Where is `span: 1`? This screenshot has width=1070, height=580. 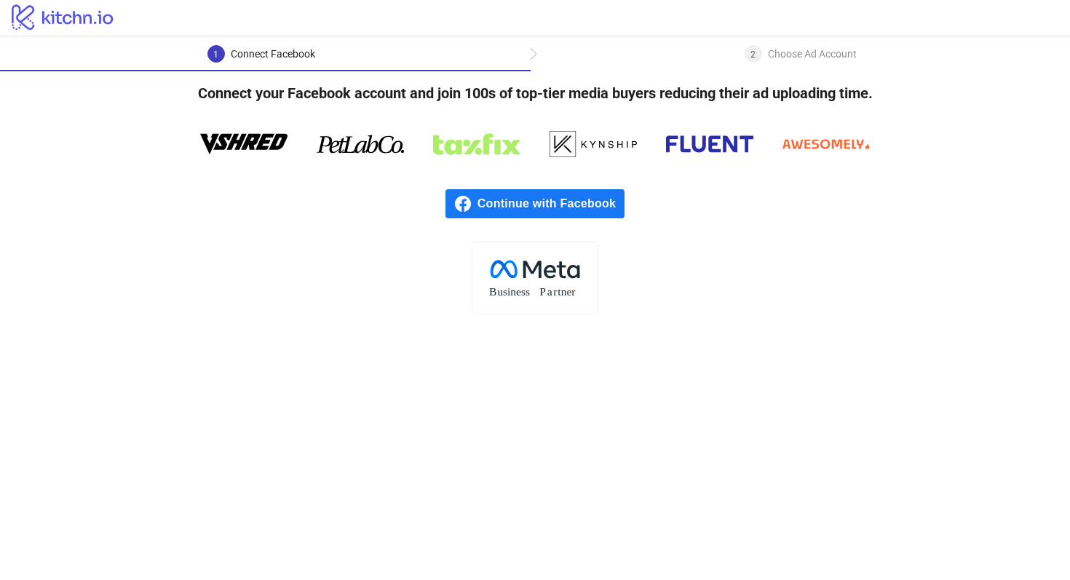 span: 1 is located at coordinates (216, 55).